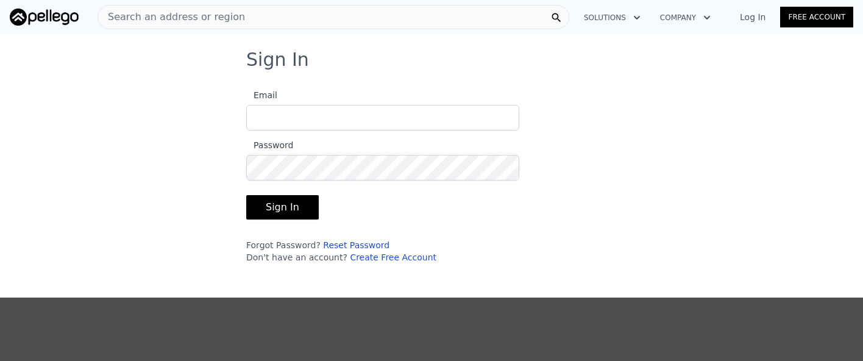 The image size is (863, 361). I want to click on button: Company, so click(685, 18).